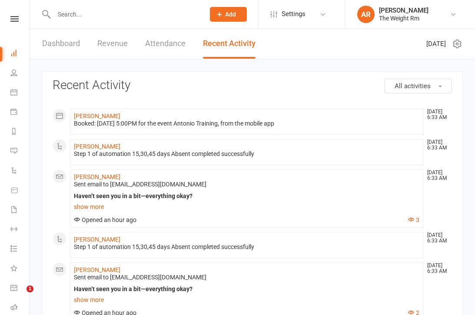 This screenshot has width=475, height=315. I want to click on div: The Weight Rm, so click(404, 18).